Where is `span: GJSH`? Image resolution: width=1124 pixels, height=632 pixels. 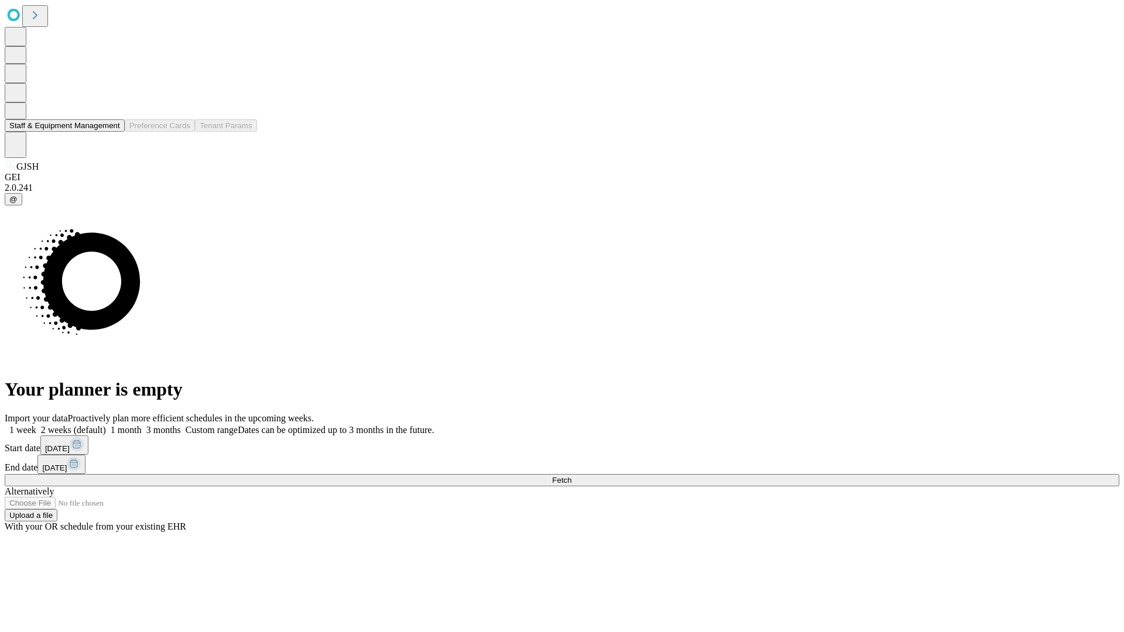
span: GJSH is located at coordinates (28, 166).